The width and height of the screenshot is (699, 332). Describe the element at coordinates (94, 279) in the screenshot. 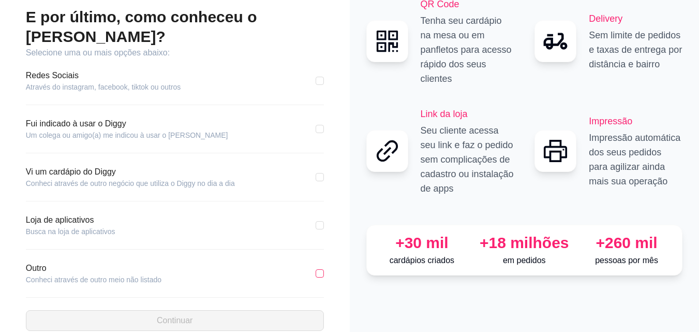

I see `article: Conheci através de outro meio não listado` at that location.